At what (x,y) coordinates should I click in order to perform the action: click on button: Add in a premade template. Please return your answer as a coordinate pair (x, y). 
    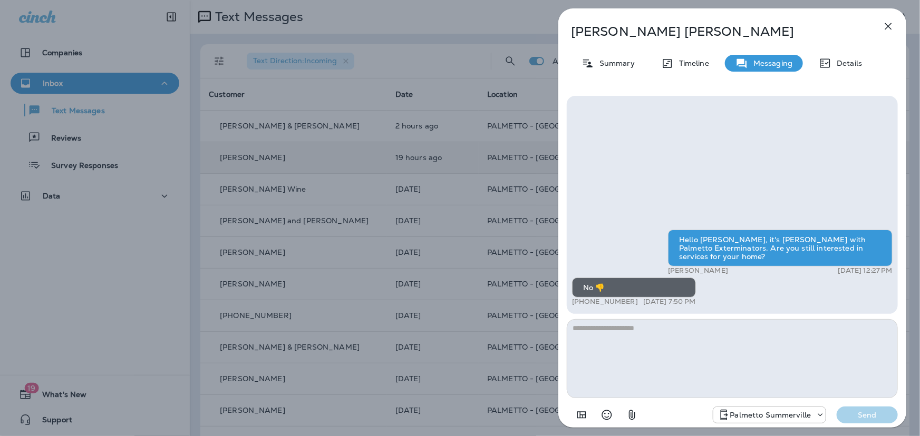
    Looking at the image, I should click on (581, 415).